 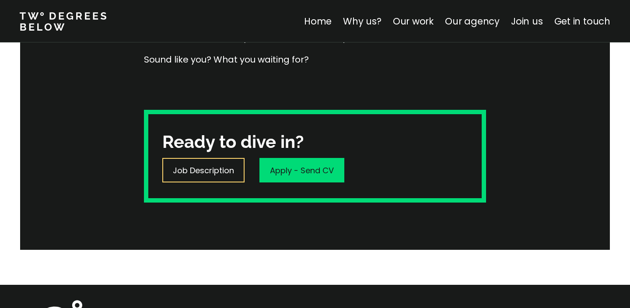 What do you see at coordinates (318, 21) in the screenshot?
I see `a: Home` at bounding box center [318, 21].